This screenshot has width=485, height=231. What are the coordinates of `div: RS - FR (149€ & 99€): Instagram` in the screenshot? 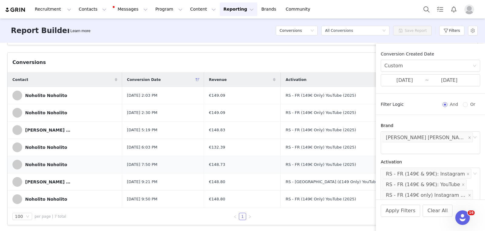 It's located at (426, 174).